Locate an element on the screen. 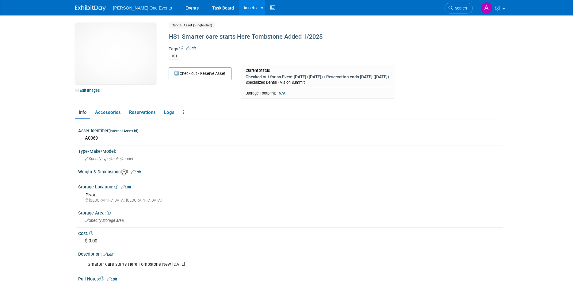  span: Pivot is located at coordinates (90, 195).